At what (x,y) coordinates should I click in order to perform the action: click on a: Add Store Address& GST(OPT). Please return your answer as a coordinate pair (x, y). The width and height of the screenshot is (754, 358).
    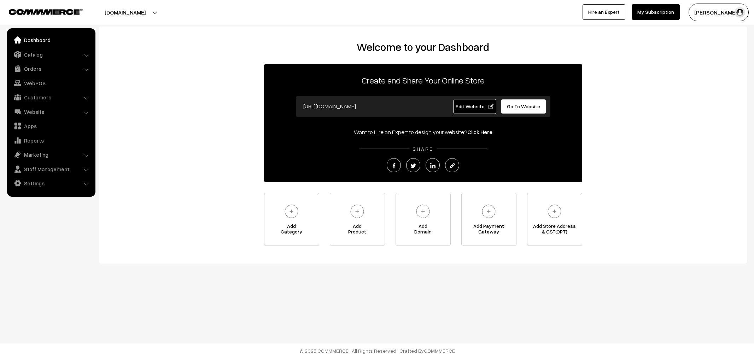
    Looking at the image, I should click on (555, 219).